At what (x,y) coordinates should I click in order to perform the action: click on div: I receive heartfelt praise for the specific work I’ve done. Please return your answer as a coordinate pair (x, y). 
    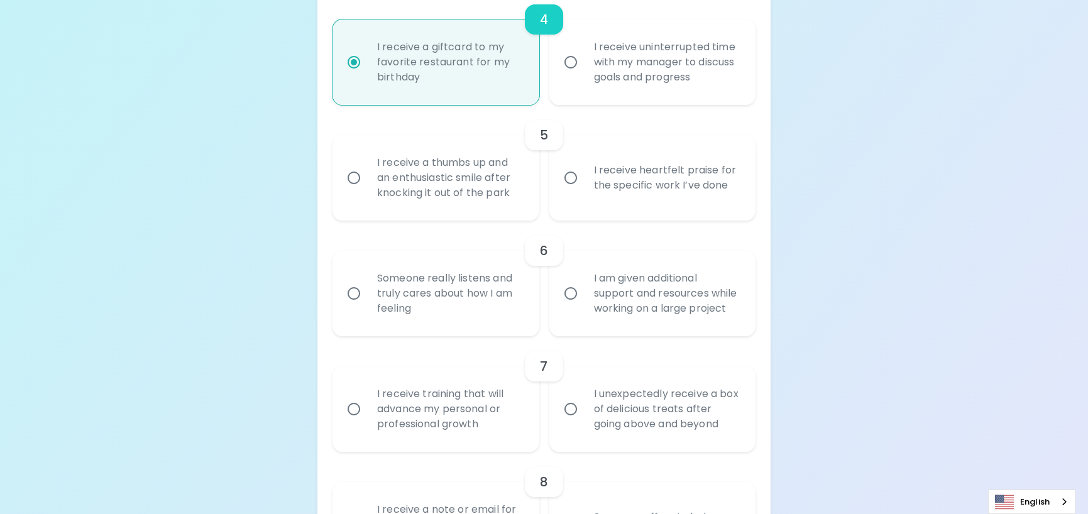
    Looking at the image, I should click on (666, 178).